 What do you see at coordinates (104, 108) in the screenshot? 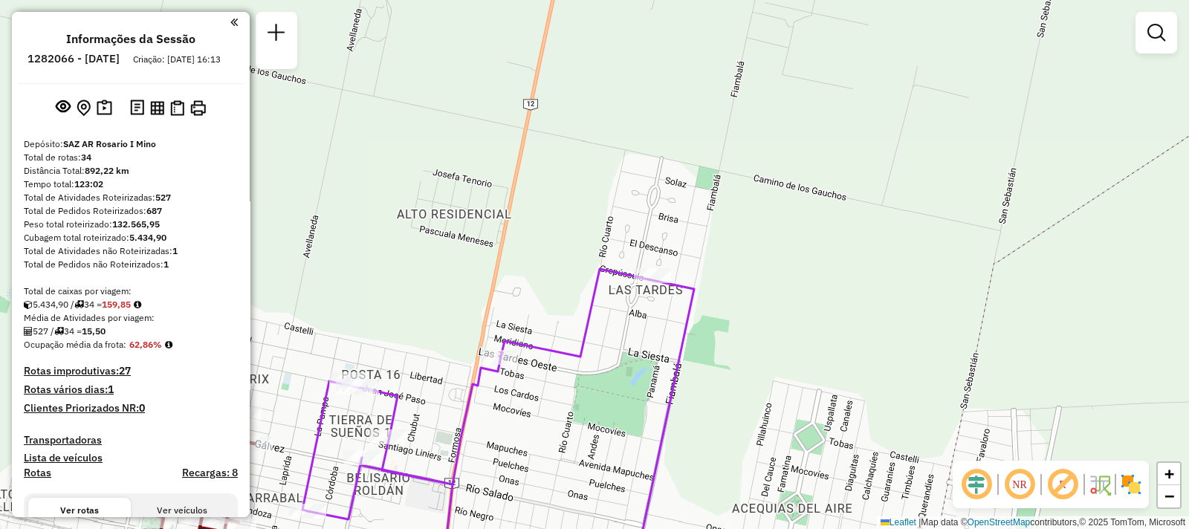
I see `button: Painel de Sugestão` at bounding box center [104, 108].